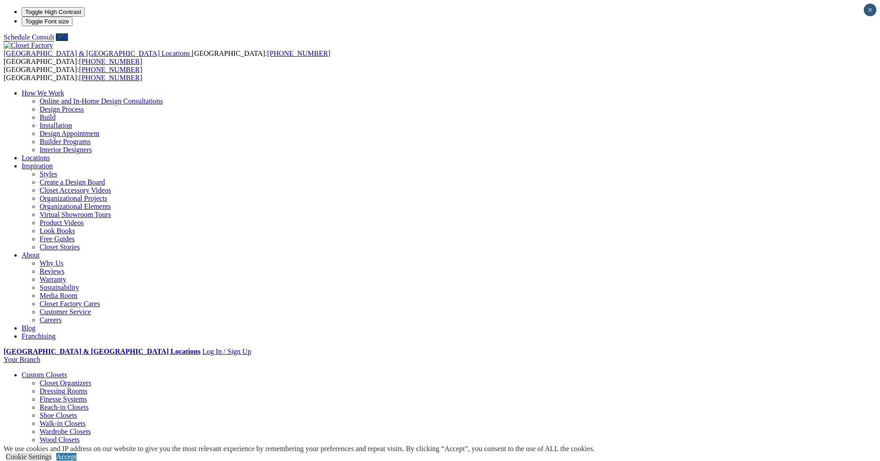 This screenshot has height=461, width=880. Describe the element at coordinates (75, 206) in the screenshot. I see `a: Organizational Elements` at that location.